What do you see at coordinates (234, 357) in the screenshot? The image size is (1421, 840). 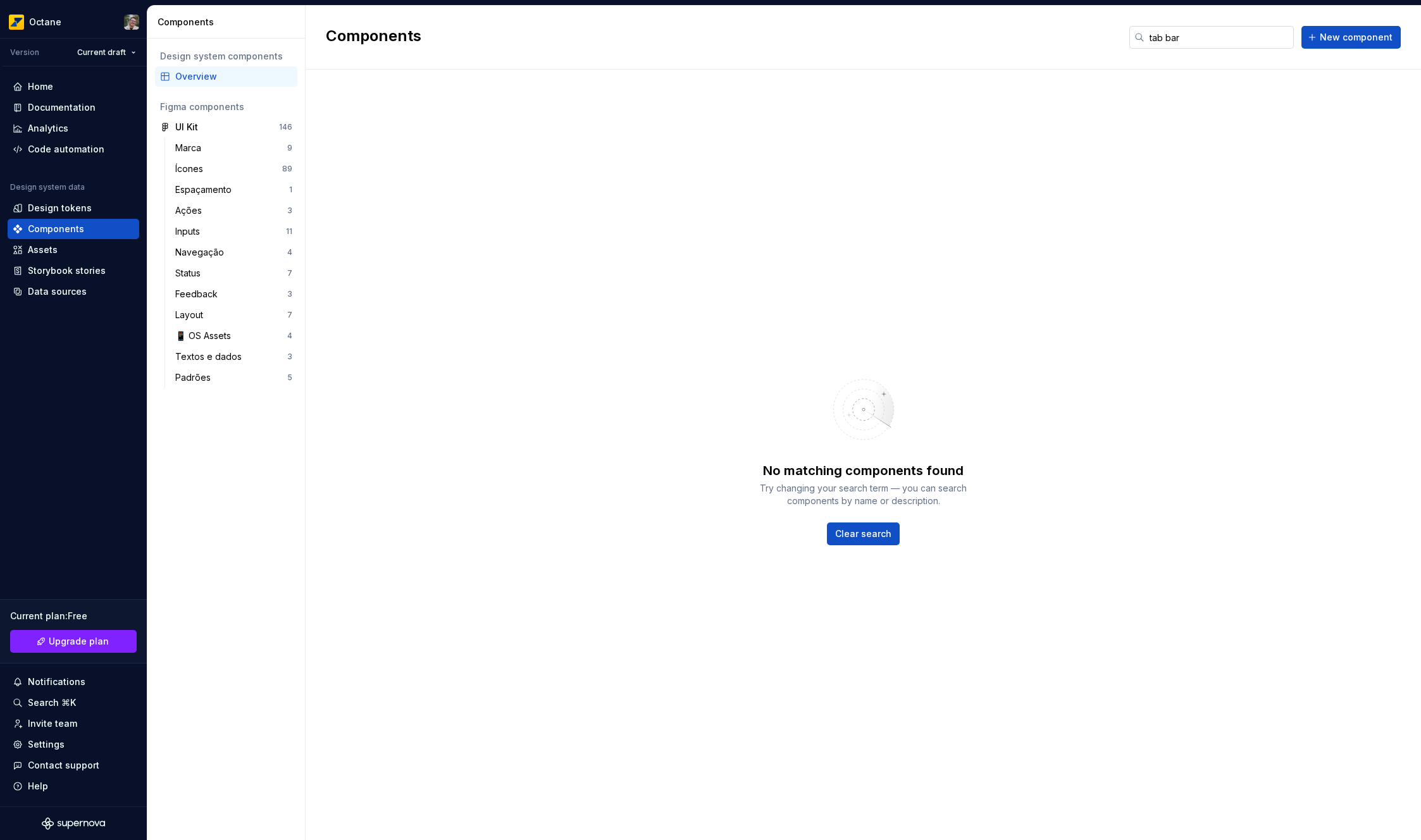 I see `a: Textos e dados3` at bounding box center [234, 357].